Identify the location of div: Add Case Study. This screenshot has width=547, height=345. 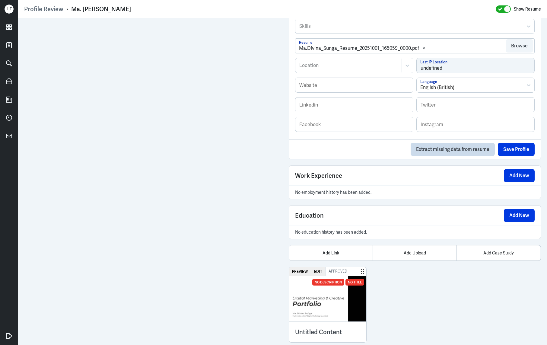
(498, 253).